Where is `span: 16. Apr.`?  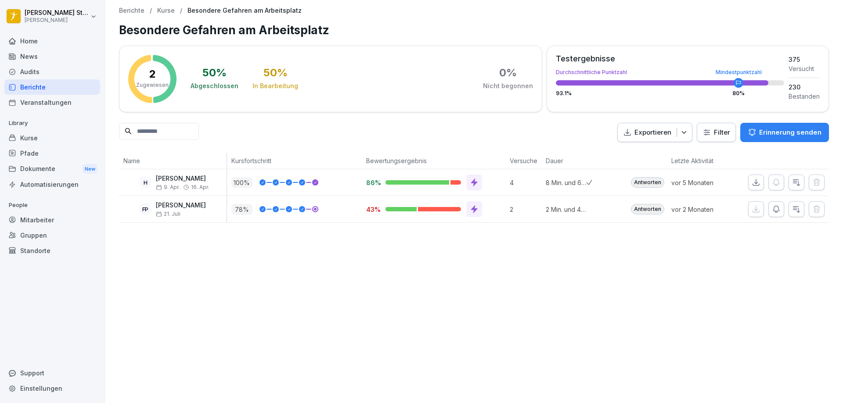 span: 16. Apr. is located at coordinates (200, 187).